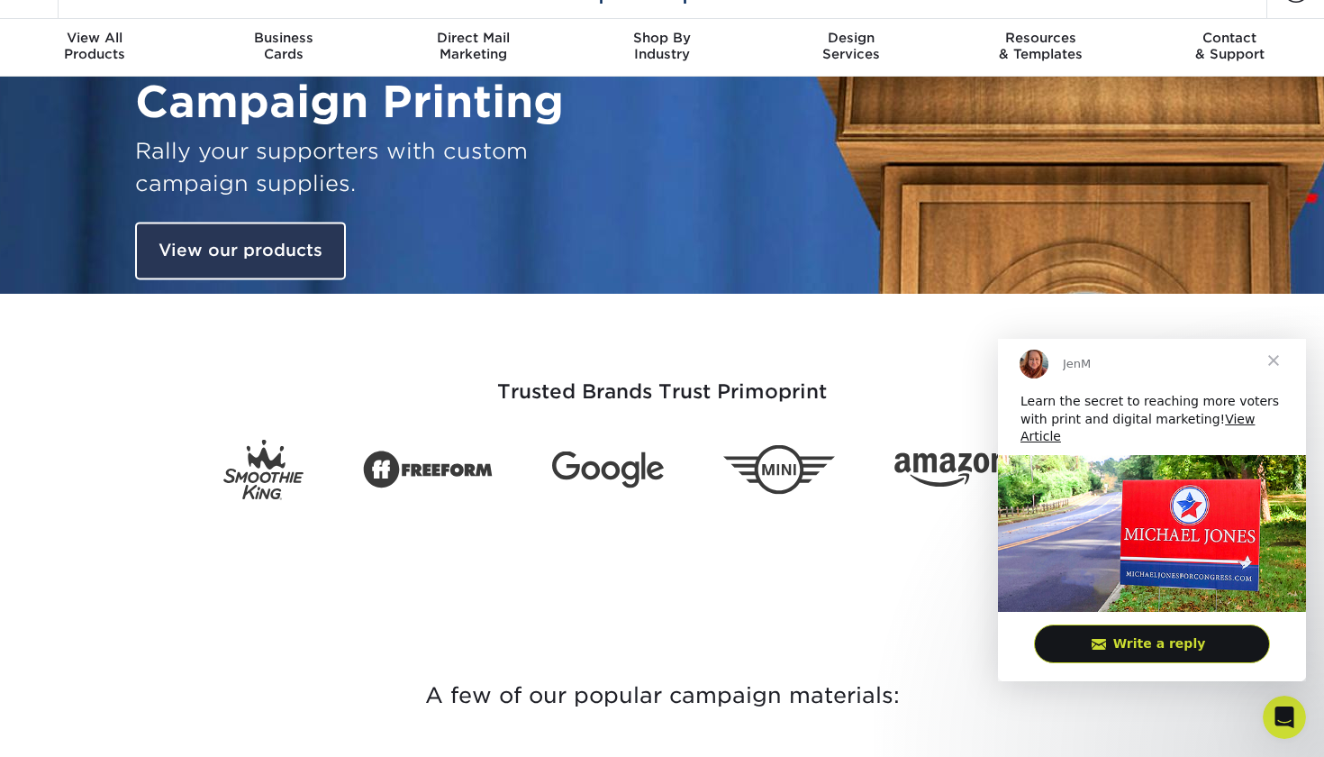 This screenshot has width=1324, height=757. What do you see at coordinates (473, 46) in the screenshot?
I see `div: Marketing` at bounding box center [473, 46].